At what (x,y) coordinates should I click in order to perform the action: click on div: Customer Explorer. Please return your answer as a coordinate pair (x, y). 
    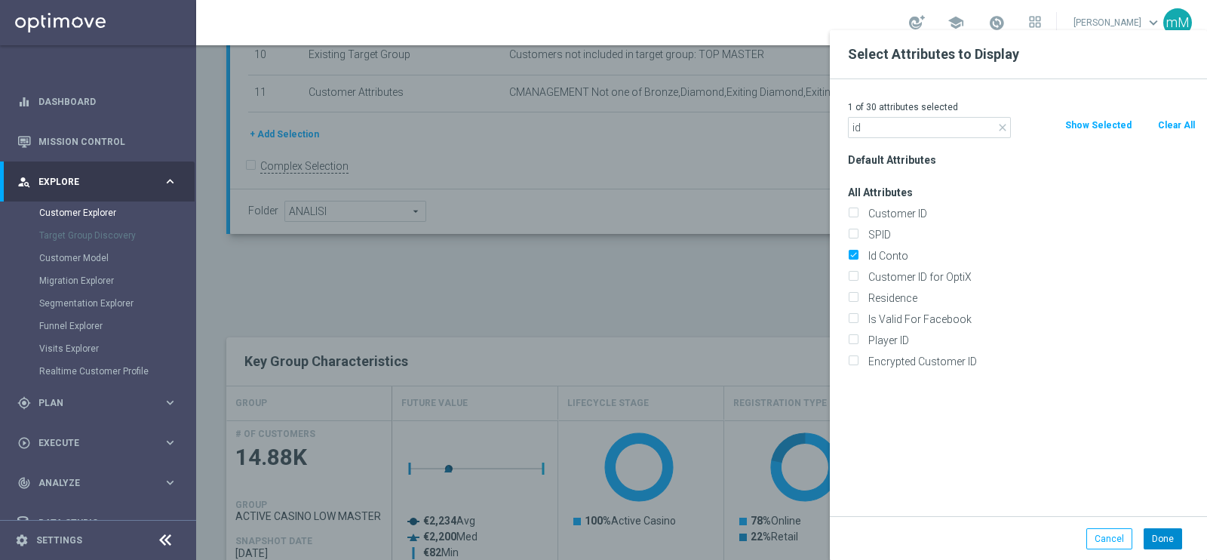
    Looking at the image, I should click on (117, 213).